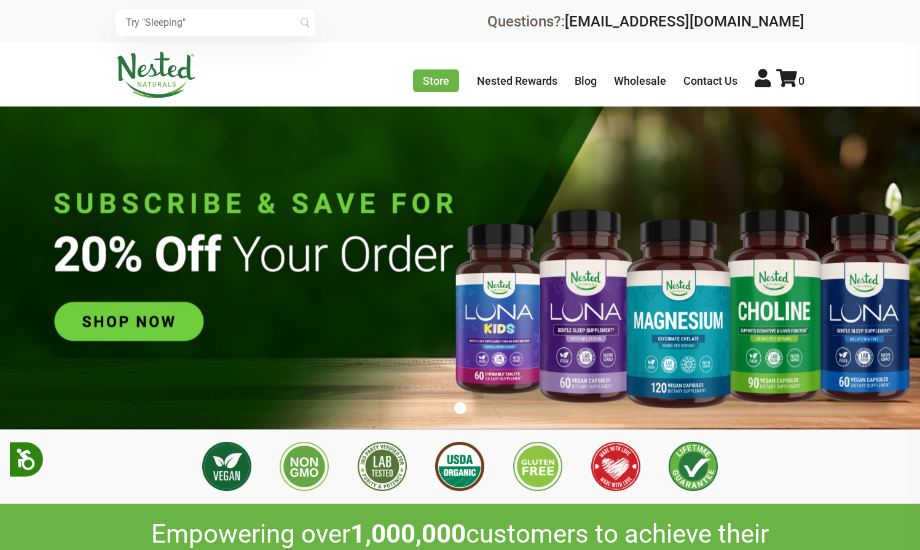 Image resolution: width=920 pixels, height=550 pixels. What do you see at coordinates (459, 466) in the screenshot?
I see `img: USDA Organic` at bounding box center [459, 466].